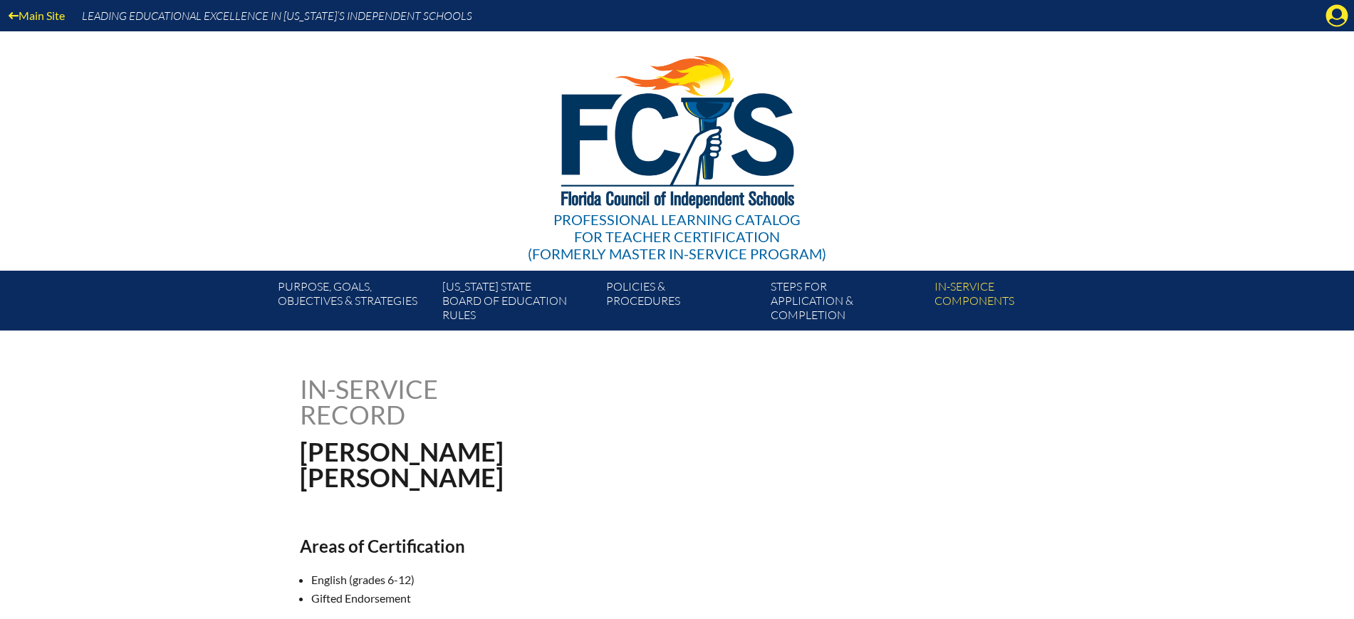 This screenshot has width=1354, height=619. Describe the element at coordinates (562, 598) in the screenshot. I see `li: Gifted Endorsement` at that location.